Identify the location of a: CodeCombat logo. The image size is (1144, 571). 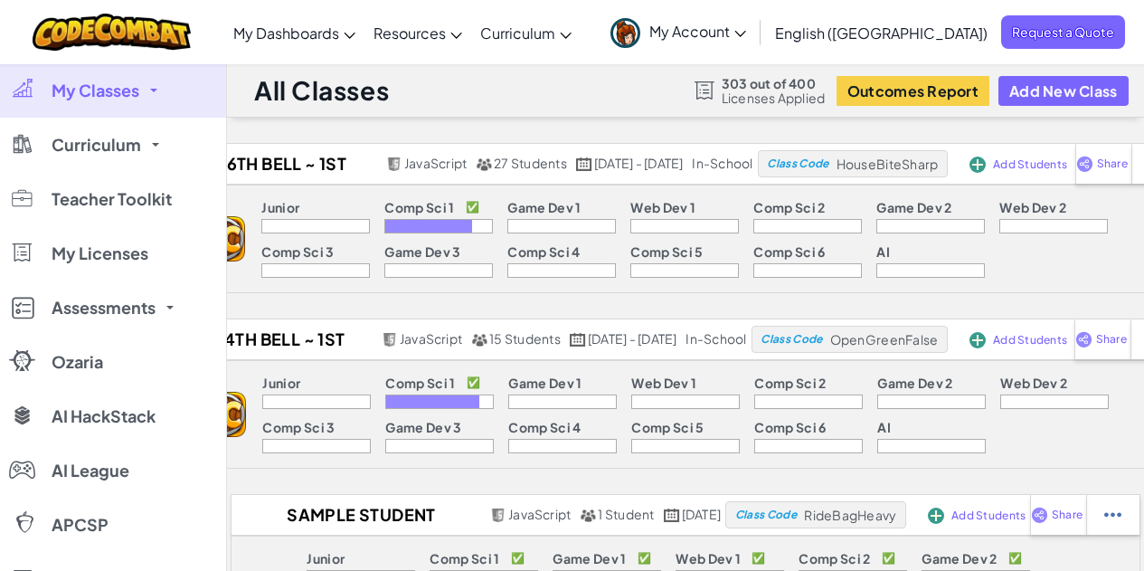
(111, 32).